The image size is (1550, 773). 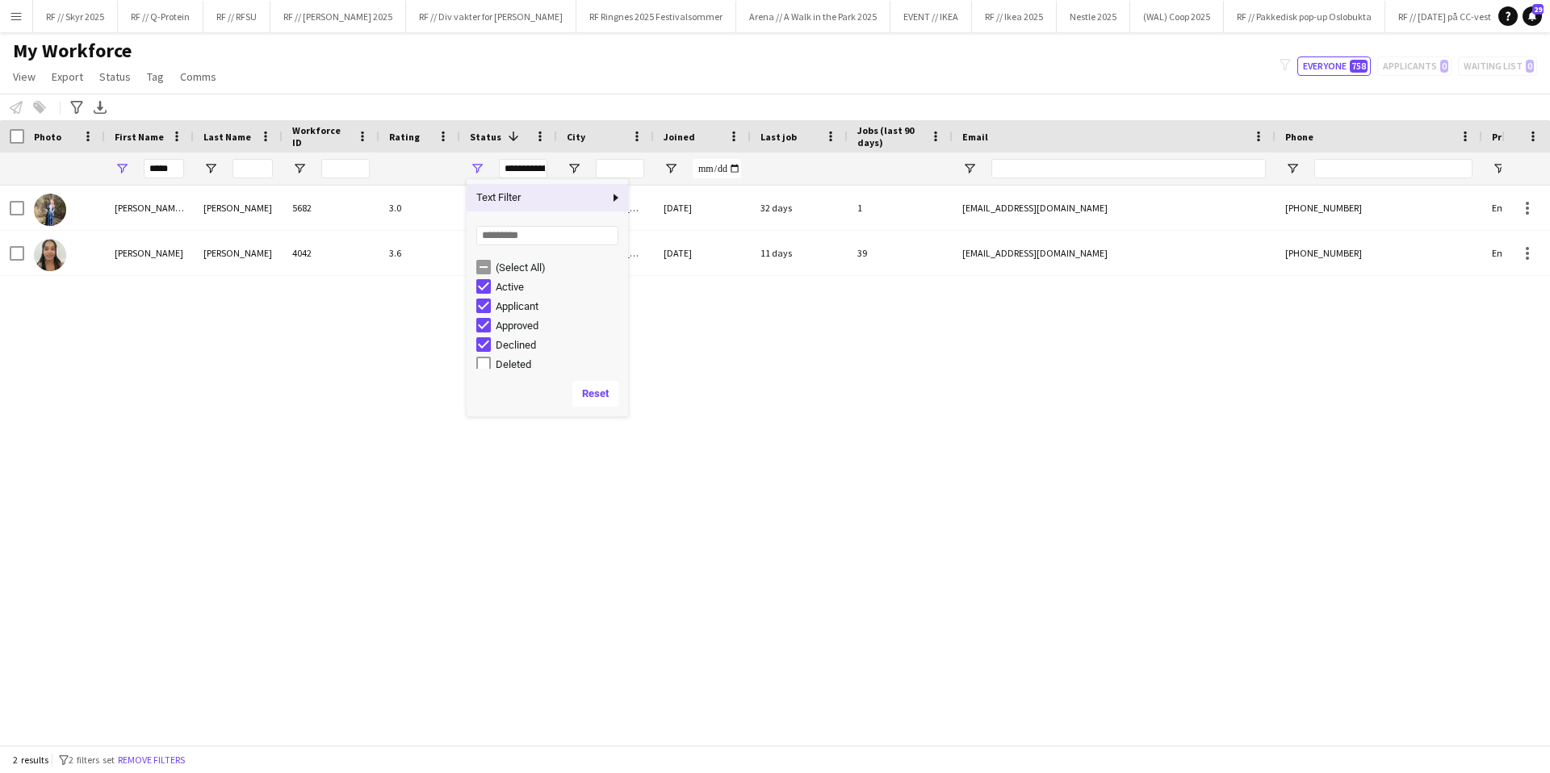 I want to click on a: Comms, so click(x=198, y=77).